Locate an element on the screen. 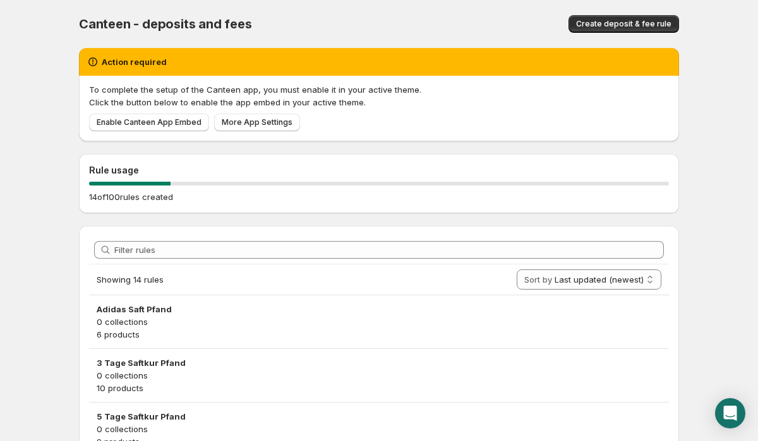 This screenshot has width=758, height=441. p: Click the button below to enable the app embed in your active theme. is located at coordinates (379, 102).